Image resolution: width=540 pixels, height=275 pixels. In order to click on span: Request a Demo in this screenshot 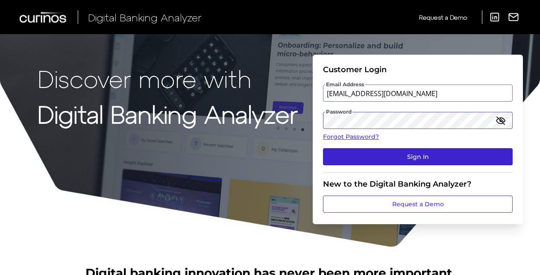, I will do `click(443, 17)`.